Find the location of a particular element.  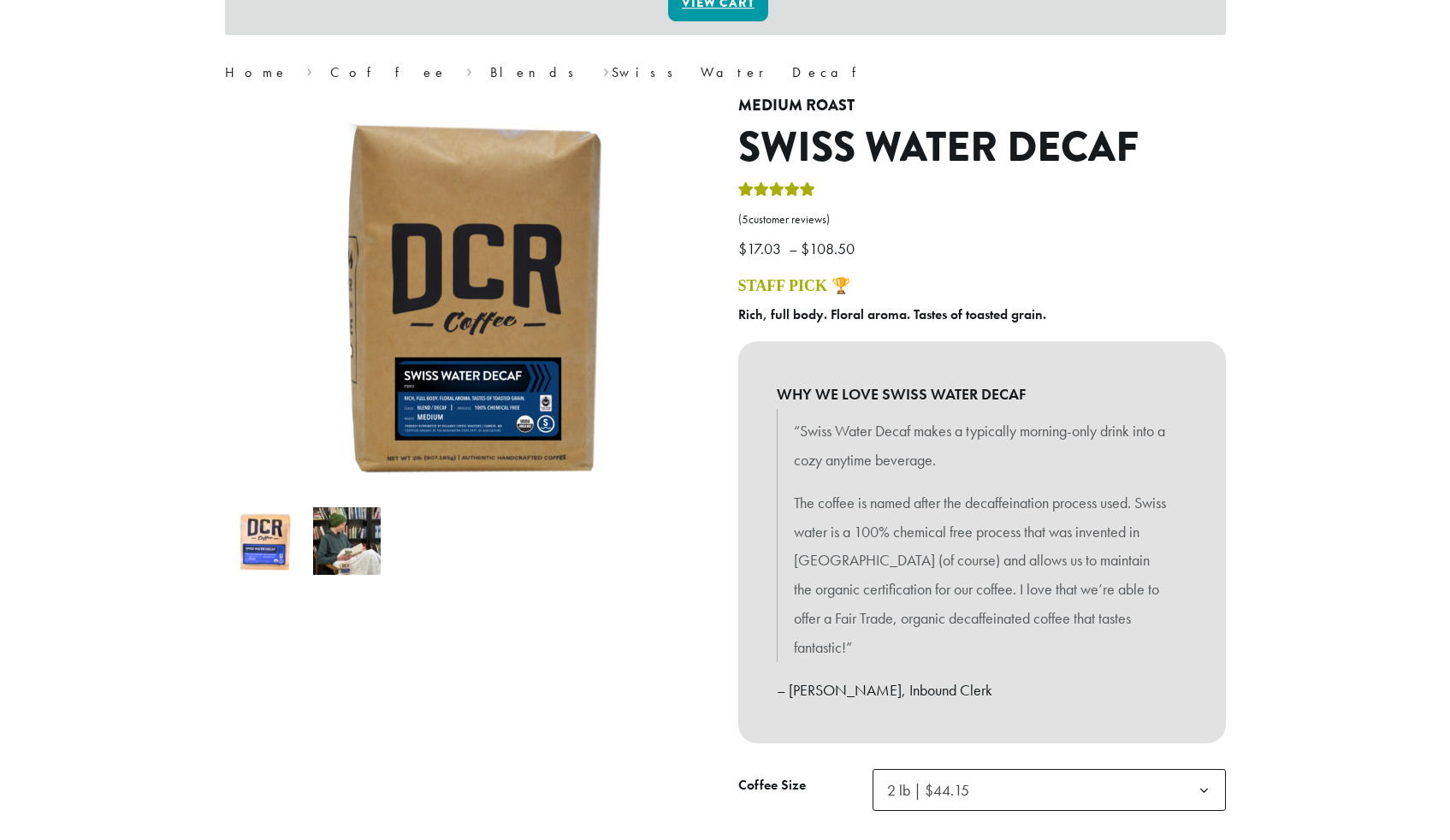

a: Coffee is located at coordinates (388, 72).